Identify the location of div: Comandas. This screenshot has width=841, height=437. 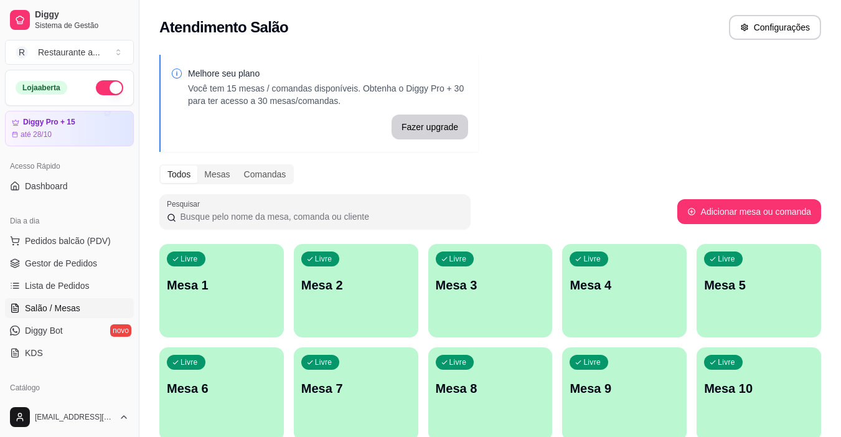
(265, 174).